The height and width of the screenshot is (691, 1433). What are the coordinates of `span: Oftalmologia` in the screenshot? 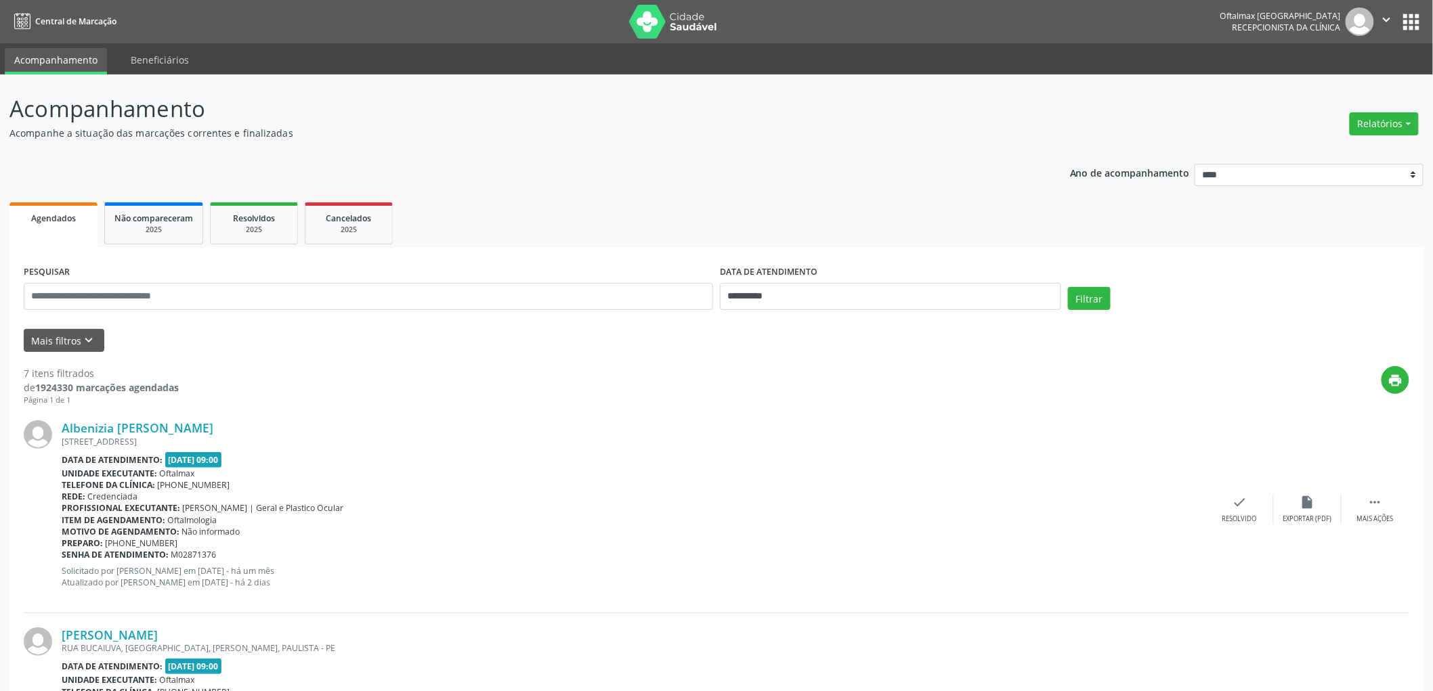 It's located at (192, 520).